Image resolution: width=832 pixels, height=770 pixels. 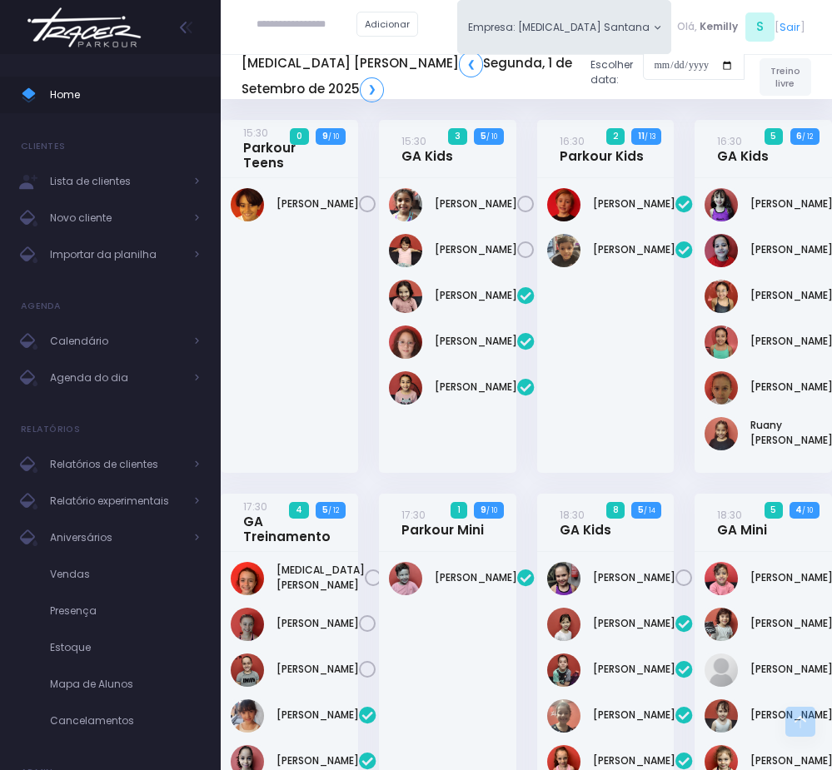 I want to click on img: Pedro Henrique Negrão Tateishi, so click(x=564, y=251).